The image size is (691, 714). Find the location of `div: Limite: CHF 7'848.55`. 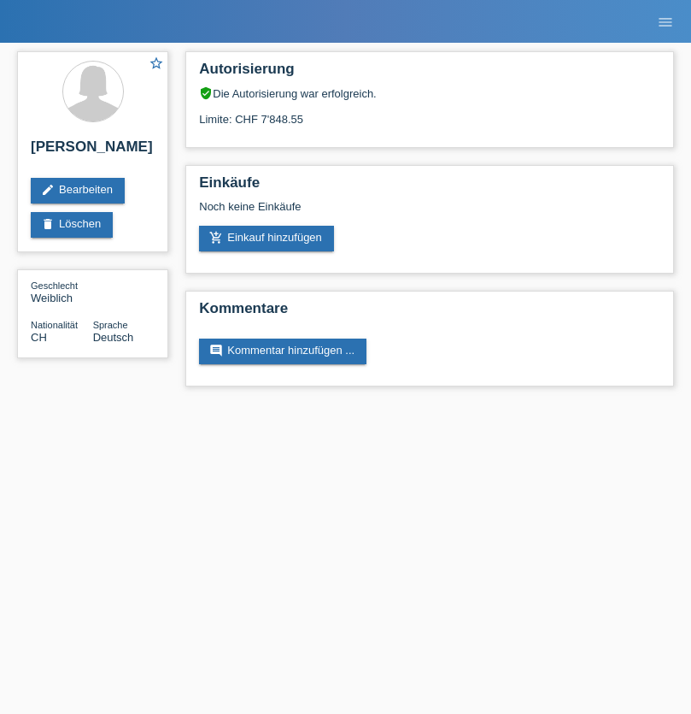

div: Limite: CHF 7'848.55 is located at coordinates (430, 113).